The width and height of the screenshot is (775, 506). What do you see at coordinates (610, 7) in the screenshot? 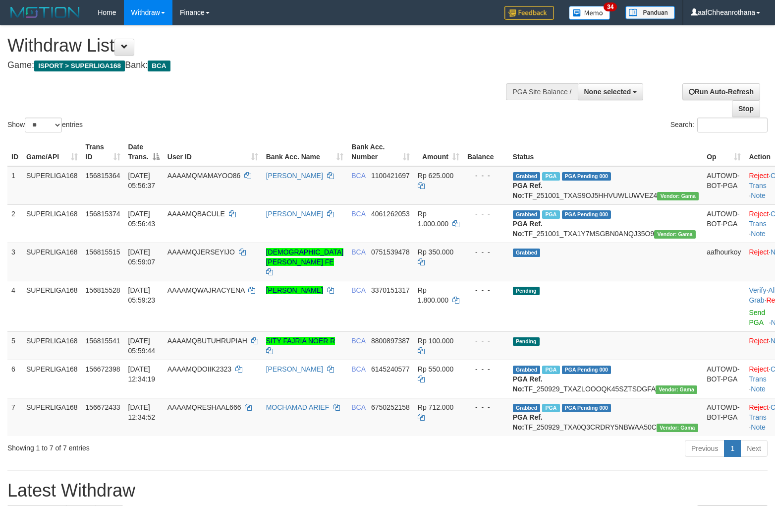
I see `span: 34` at bounding box center [610, 7].